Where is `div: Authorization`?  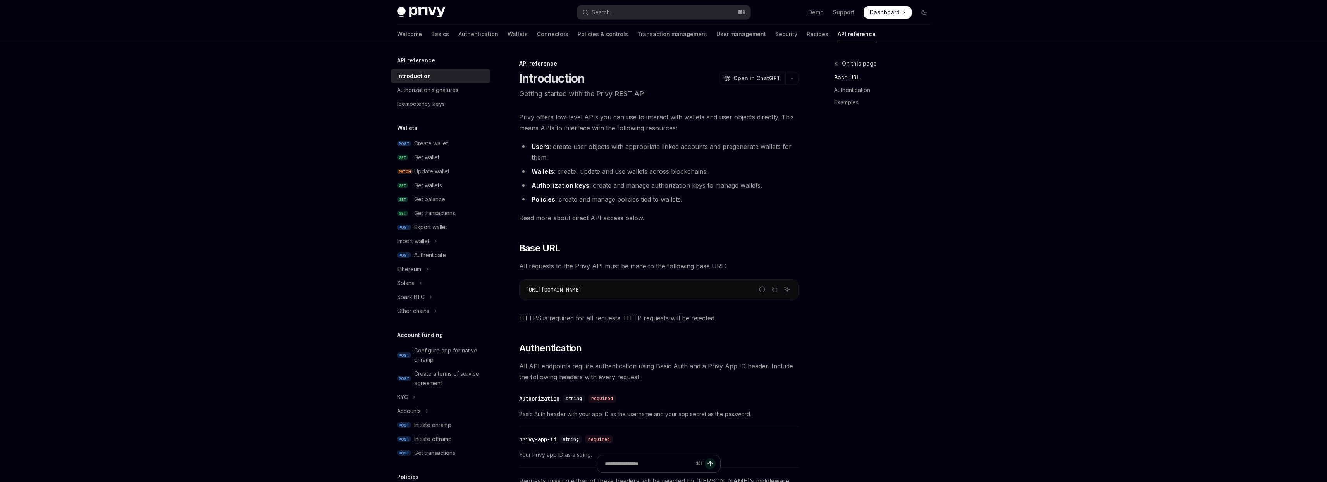
div: Authorization is located at coordinates (539, 398).